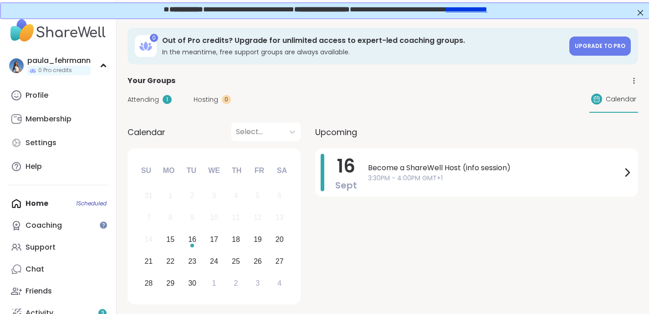 The image size is (649, 314). Describe the element at coordinates (257, 195) in the screenshot. I see `div: Not available Friday, September 5th, 2025` at that location.